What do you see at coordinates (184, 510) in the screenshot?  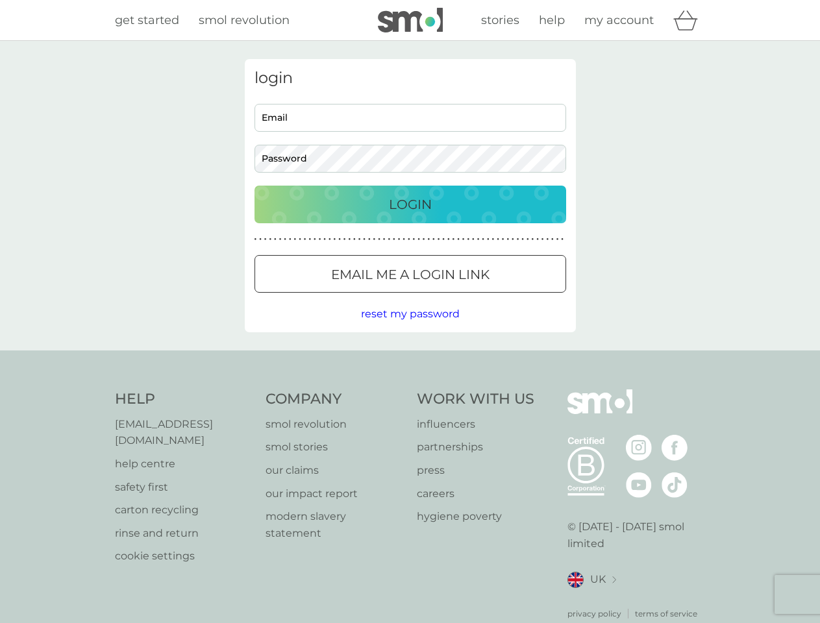 I see `p: carton recycling` at bounding box center [184, 510].